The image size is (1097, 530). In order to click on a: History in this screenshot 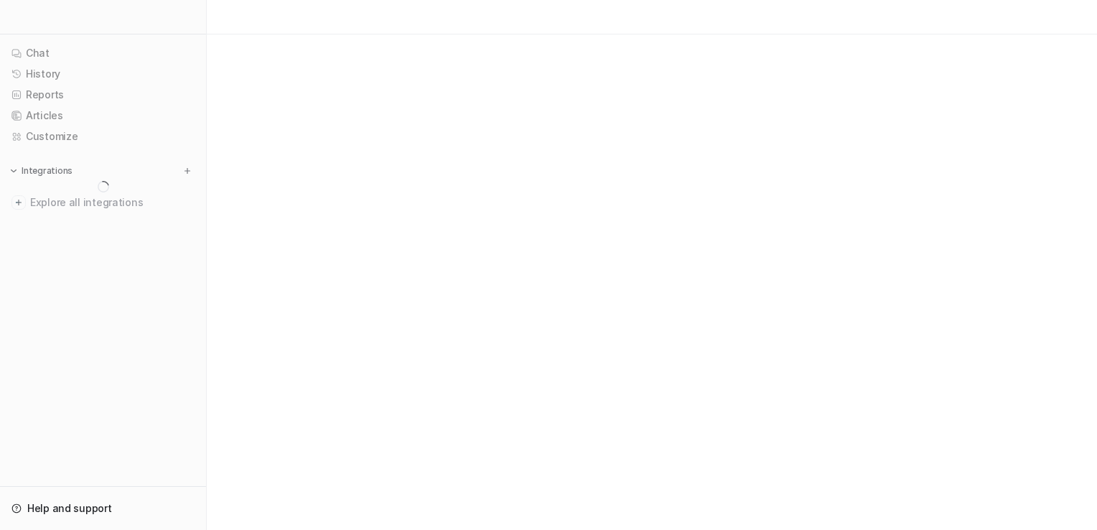, I will do `click(103, 74)`.